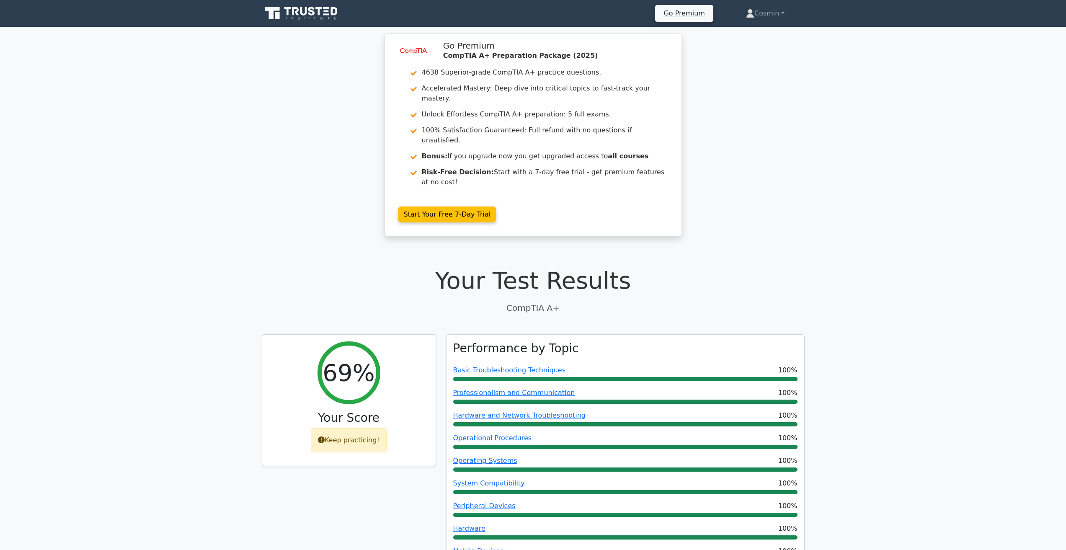 This screenshot has height=550, width=1066. I want to click on a: Hardware, so click(469, 528).